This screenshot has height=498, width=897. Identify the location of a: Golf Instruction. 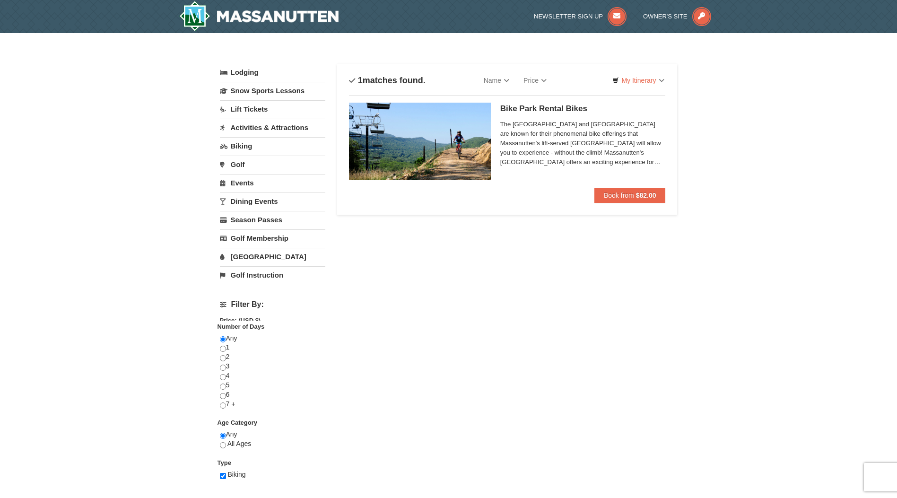
(272, 275).